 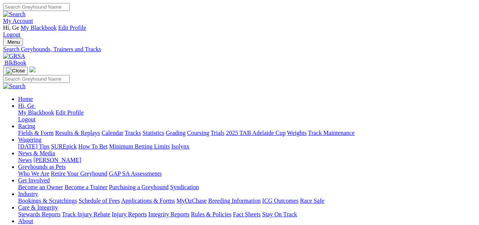 I want to click on a: Become an Owner, so click(x=40, y=187).